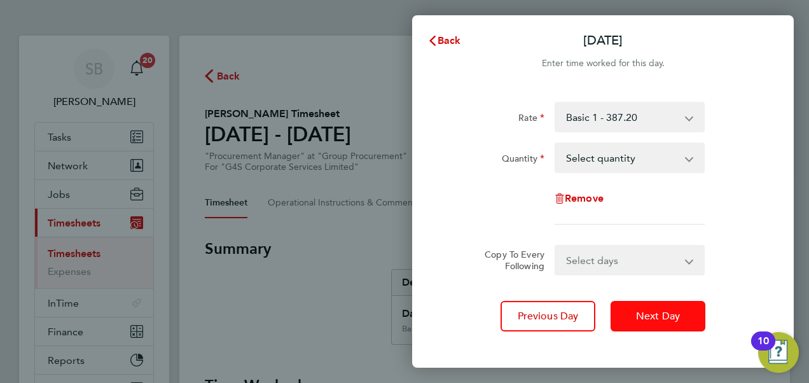 The image size is (809, 383). I want to click on button: Previous Day, so click(548, 316).